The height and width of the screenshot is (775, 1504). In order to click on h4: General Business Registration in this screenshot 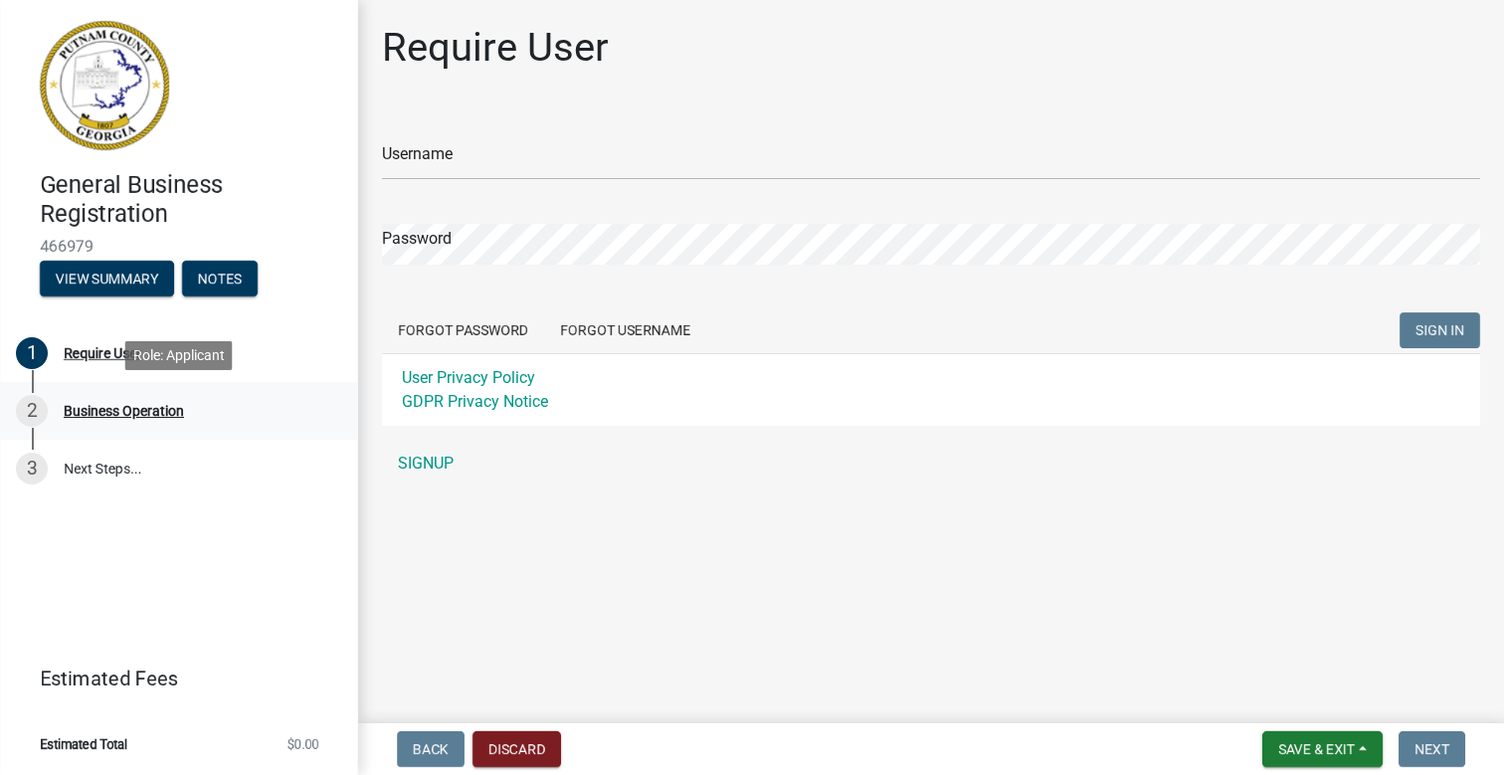, I will do `click(191, 200)`.